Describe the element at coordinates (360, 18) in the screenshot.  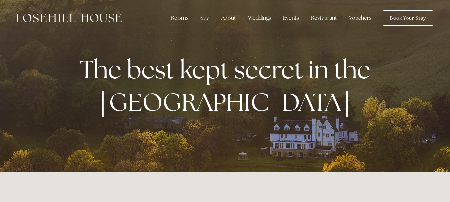
I see `a: Vouchers` at that location.